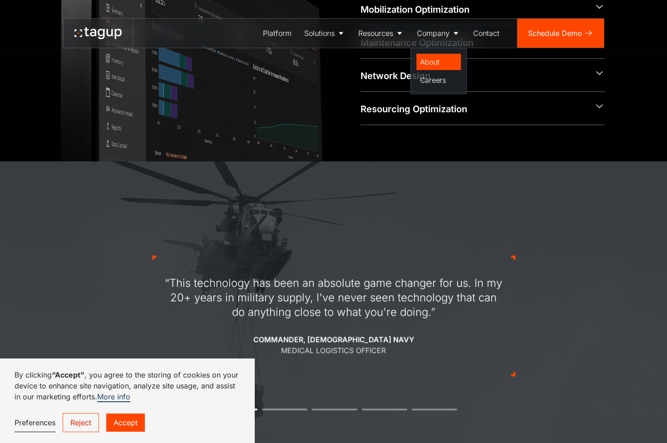 This screenshot has height=443, width=667. I want to click on a: More info, so click(114, 397).